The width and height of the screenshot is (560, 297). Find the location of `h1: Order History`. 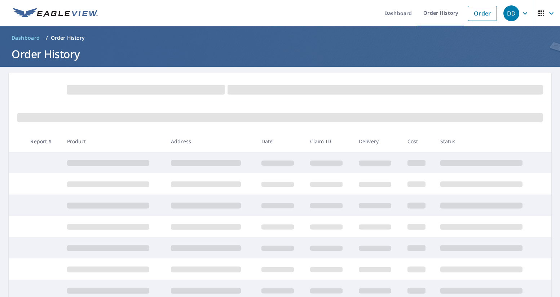

h1: Order History is located at coordinates (280, 54).